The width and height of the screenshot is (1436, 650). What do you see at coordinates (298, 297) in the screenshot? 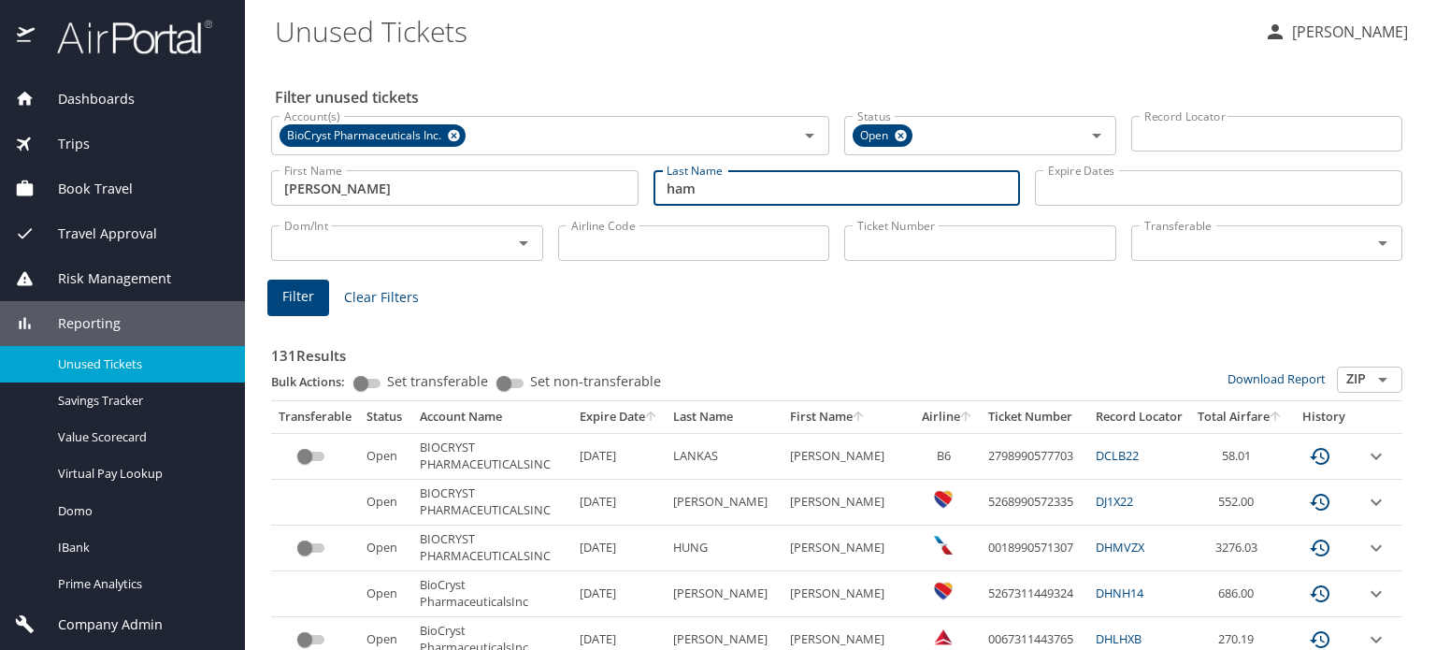
I see `button: Filter` at bounding box center [298, 297].